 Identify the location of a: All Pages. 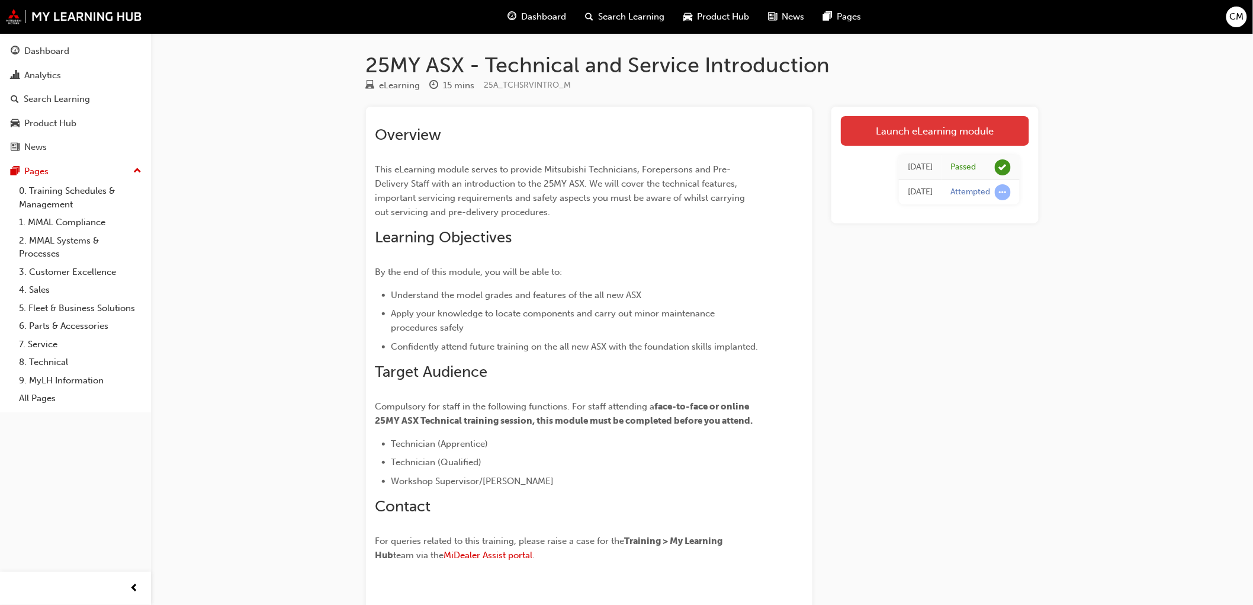
(80, 398).